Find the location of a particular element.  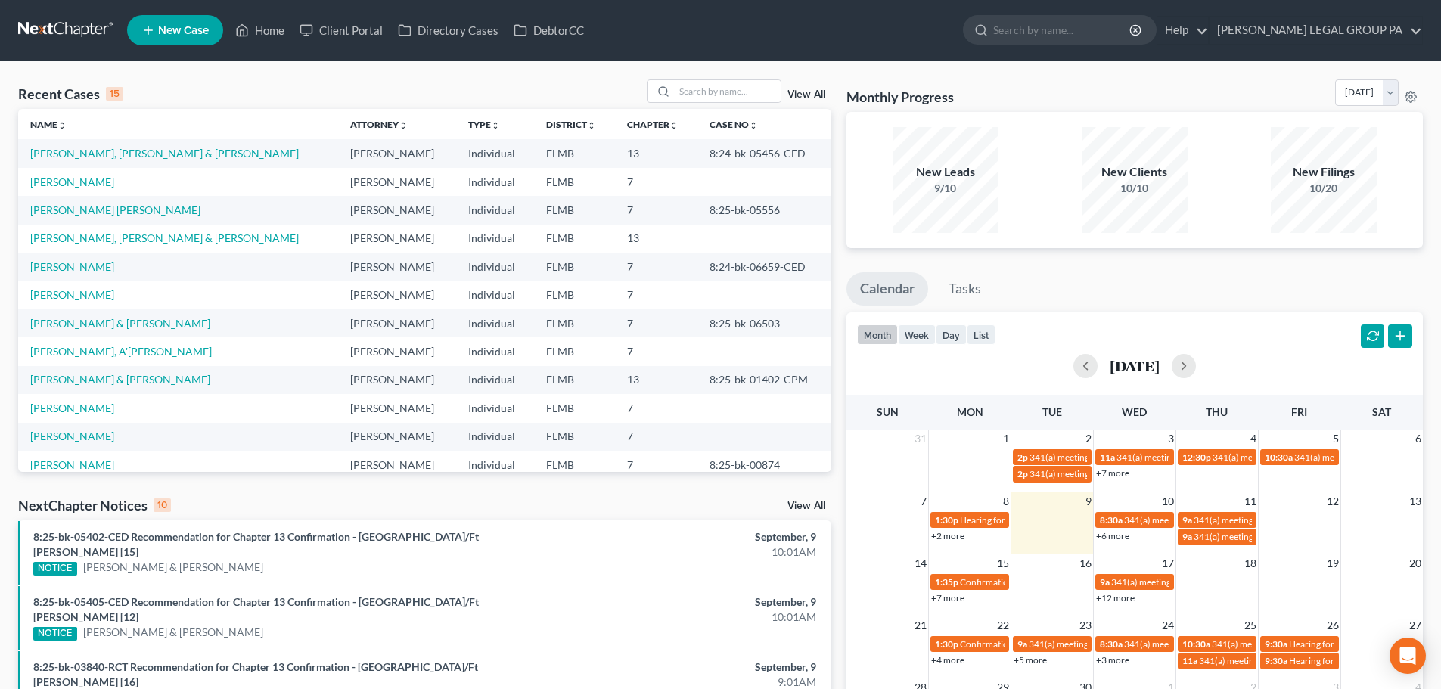

span: 1:35p is located at coordinates (946, 582).